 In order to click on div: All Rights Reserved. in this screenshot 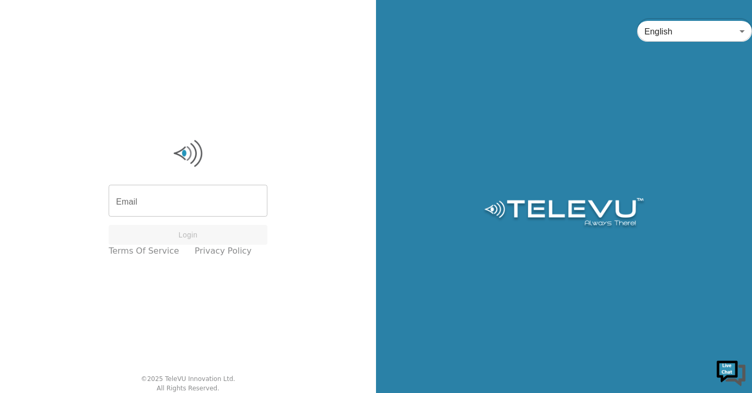, I will do `click(188, 388)`.